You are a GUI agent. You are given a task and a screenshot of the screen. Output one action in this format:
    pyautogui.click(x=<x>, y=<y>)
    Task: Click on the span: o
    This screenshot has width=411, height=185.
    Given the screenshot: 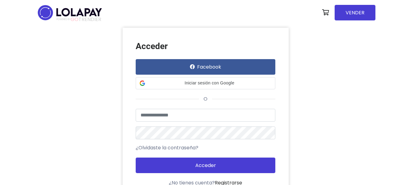 What is the action you would take?
    pyautogui.click(x=205, y=99)
    